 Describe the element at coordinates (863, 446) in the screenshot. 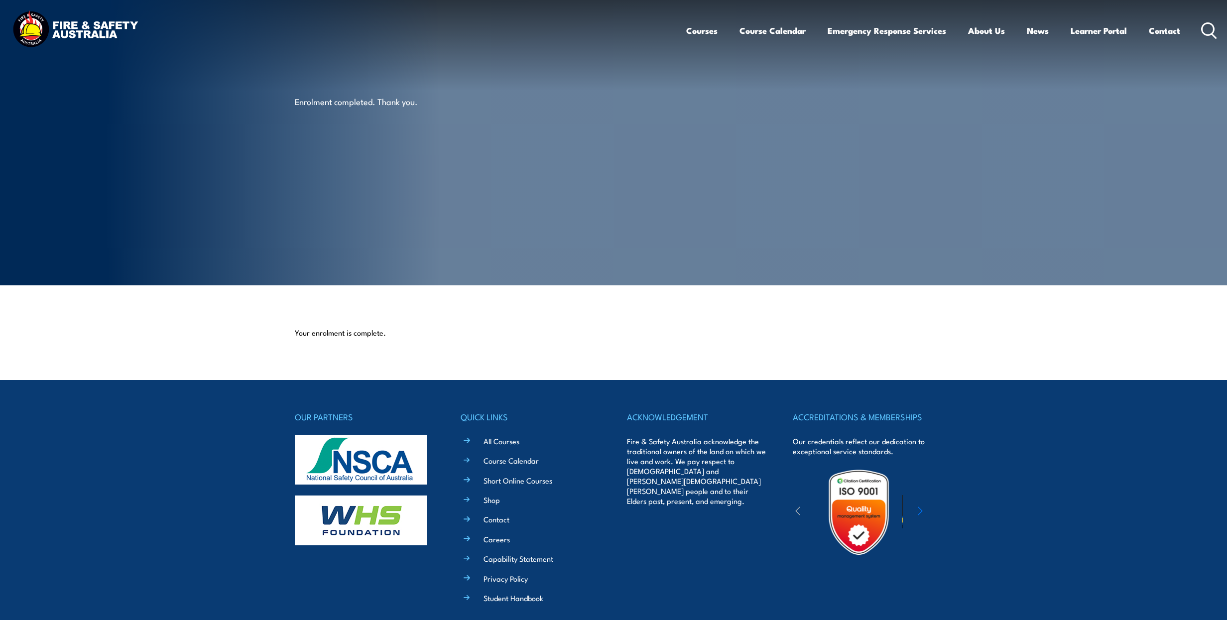

I see `p: Our credentials reflect our dedication to exceptional service standards.` at that location.